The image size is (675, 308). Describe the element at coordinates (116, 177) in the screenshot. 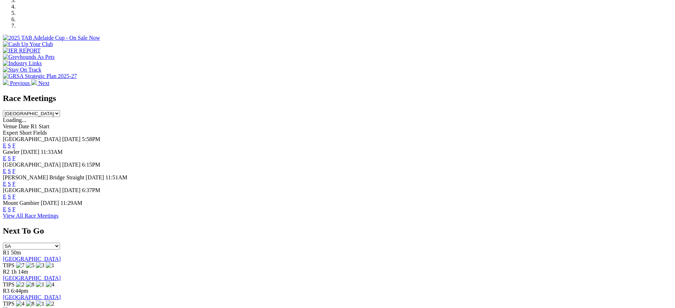

I see `span: 11:51AM` at that location.